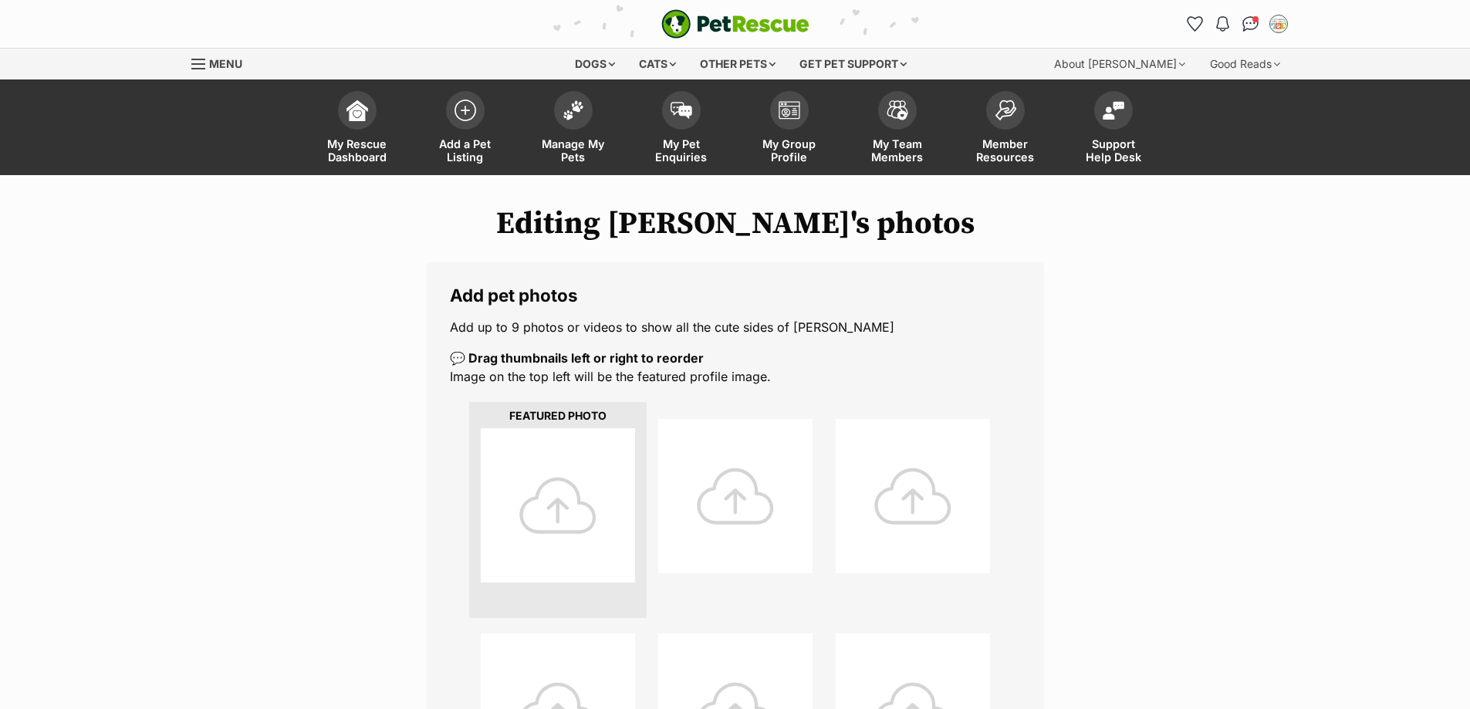 Image resolution: width=1470 pixels, height=709 pixels. I want to click on legend: Add pet photos, so click(735, 296).